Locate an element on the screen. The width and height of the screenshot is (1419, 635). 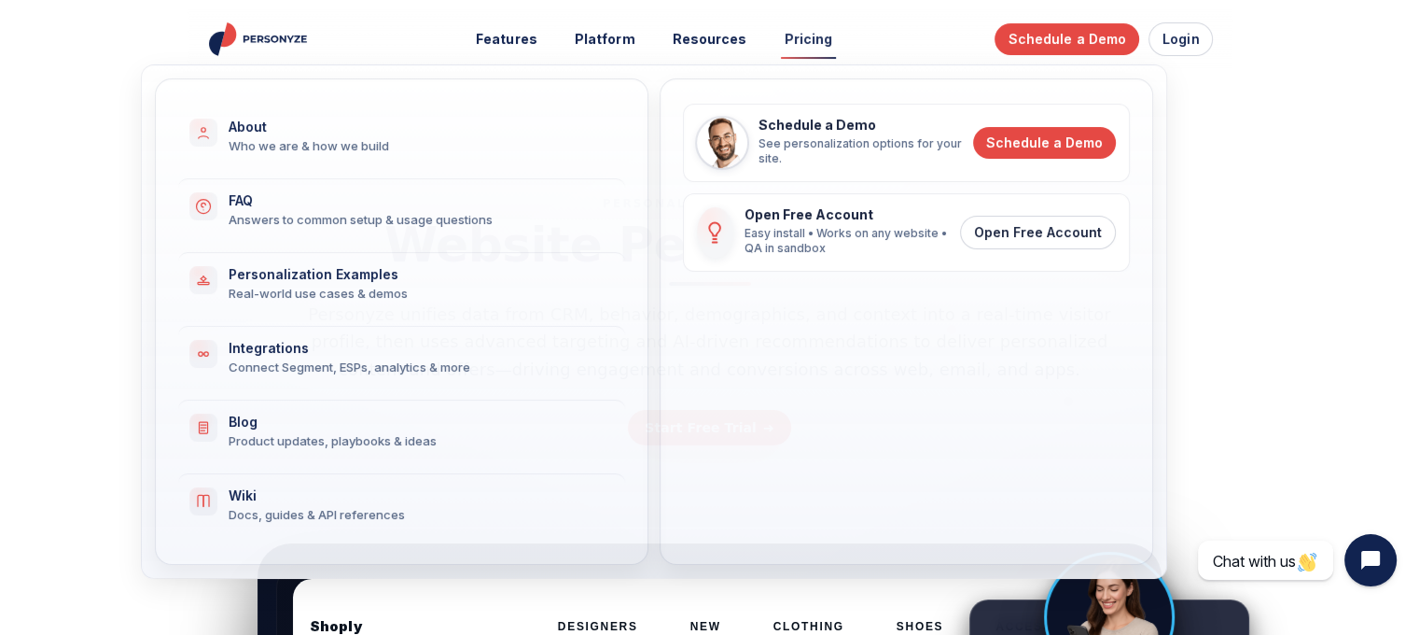
div: Wiki is located at coordinates (415, 496).